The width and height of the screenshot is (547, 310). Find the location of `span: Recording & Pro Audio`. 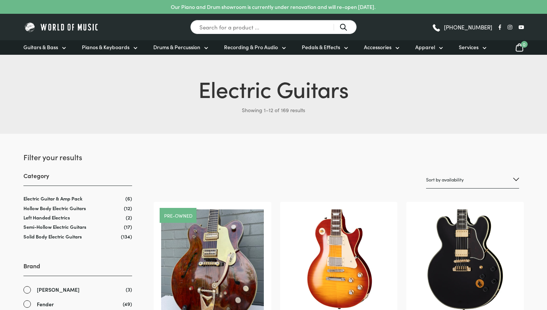

span: Recording & Pro Audio is located at coordinates (251, 47).